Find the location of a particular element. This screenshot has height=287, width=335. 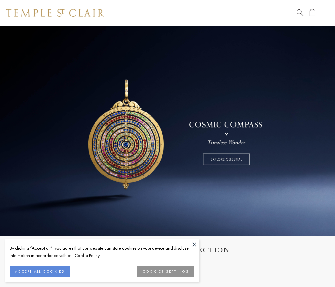

button: ACCEPT ALL COOKIES is located at coordinates (40, 272).